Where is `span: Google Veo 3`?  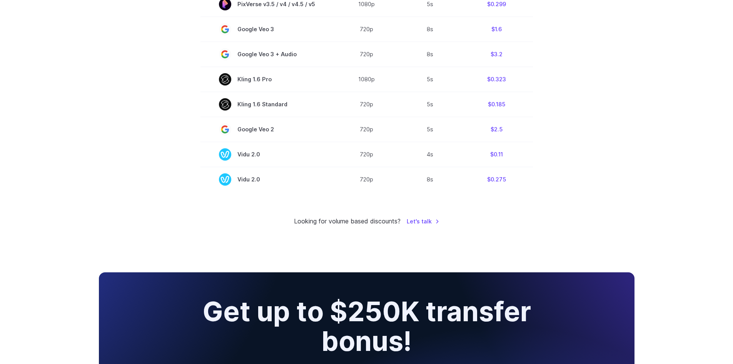 span: Google Veo 3 is located at coordinates (267, 29).